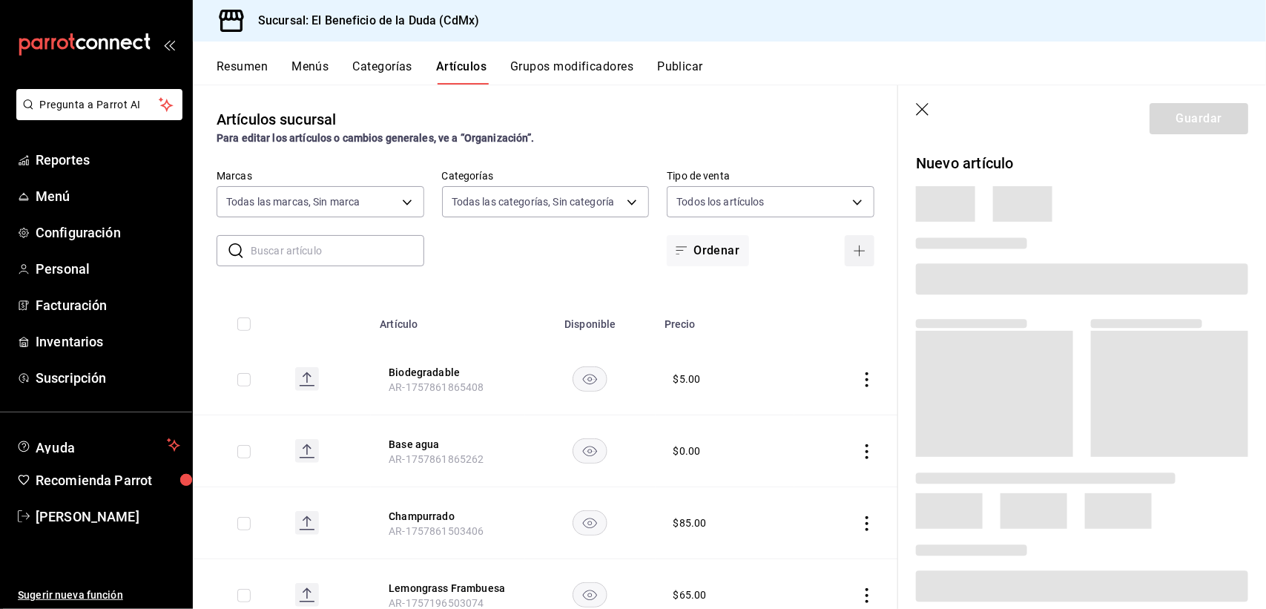  Describe the element at coordinates (108, 159) in the screenshot. I see `span: Reportes` at that location.